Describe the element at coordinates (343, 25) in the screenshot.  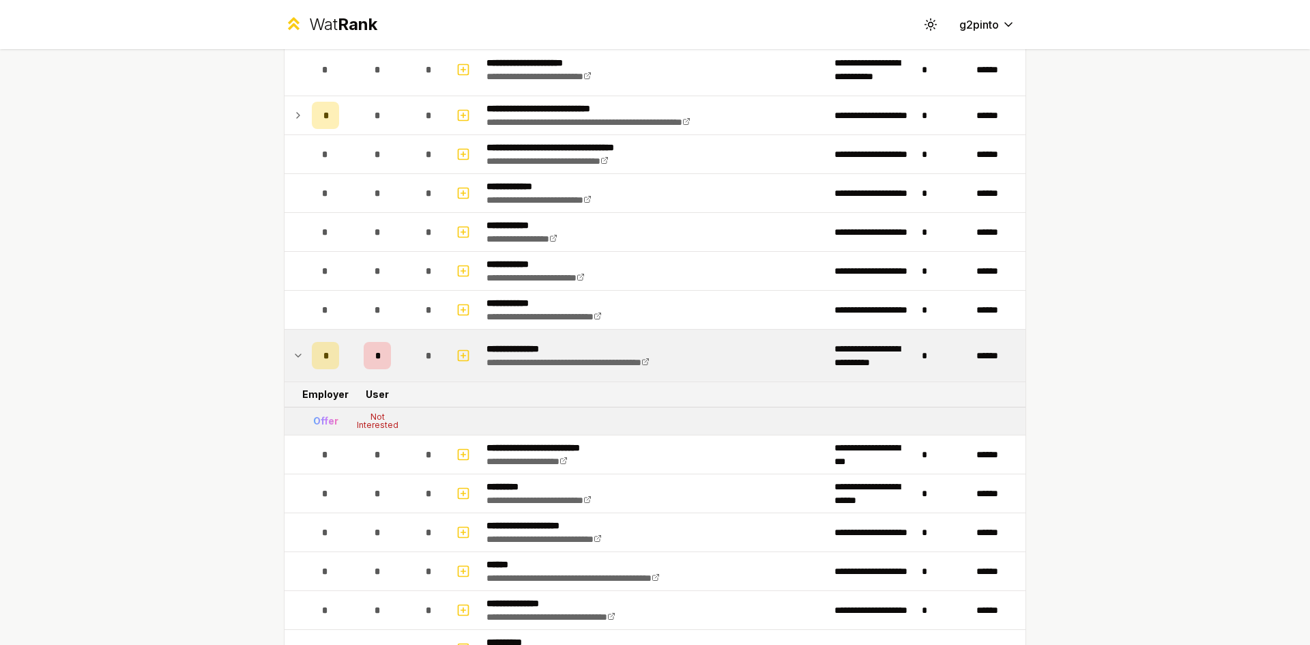
I see `div: Wat` at that location.